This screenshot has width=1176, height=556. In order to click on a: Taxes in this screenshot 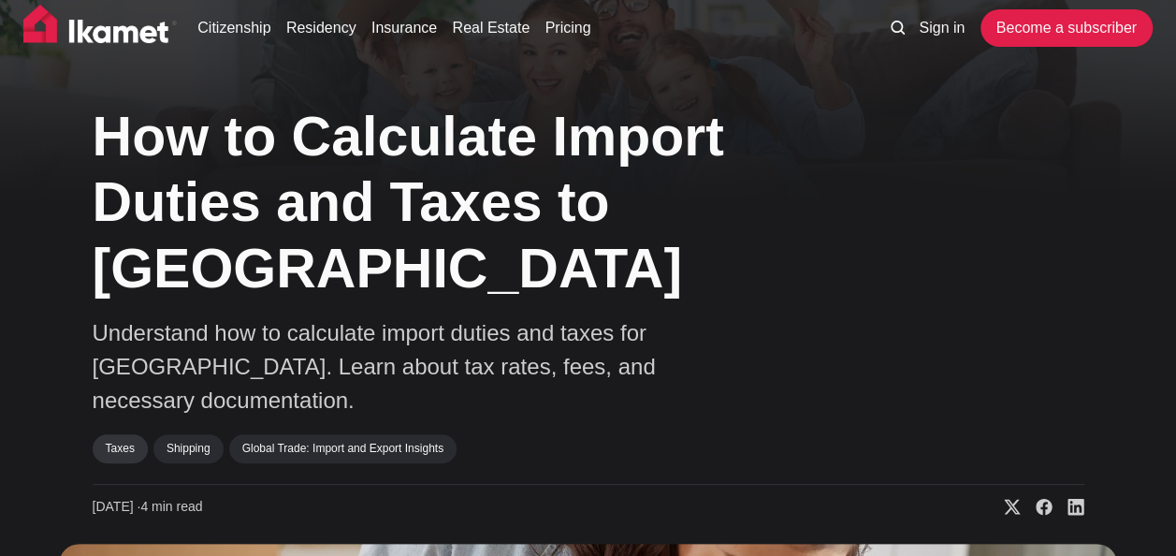, I will do `click(120, 448)`.